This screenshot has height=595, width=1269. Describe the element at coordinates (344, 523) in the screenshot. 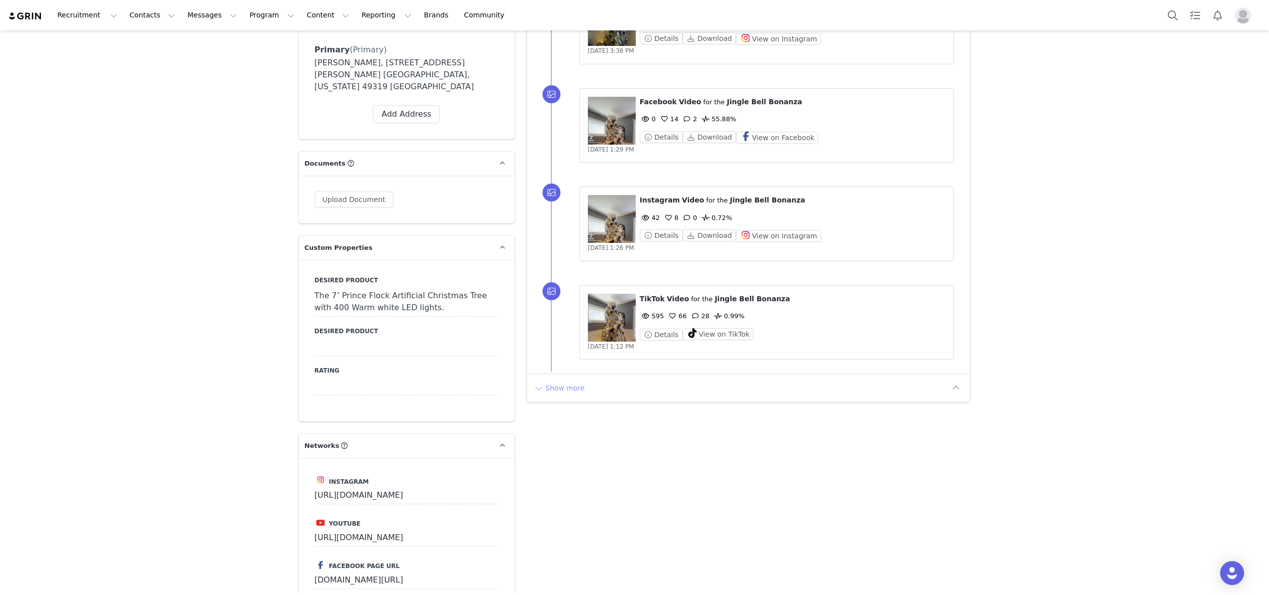

I see `span: Youtube` at that location.